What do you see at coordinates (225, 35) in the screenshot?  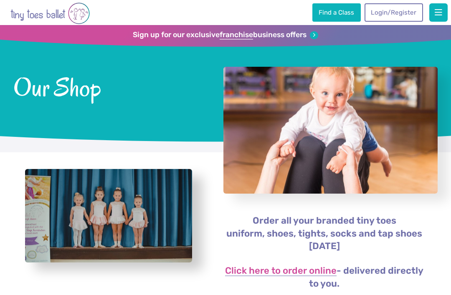 I see `a: Sign up for our exclusivefranchisebusiness offers` at bounding box center [225, 35].